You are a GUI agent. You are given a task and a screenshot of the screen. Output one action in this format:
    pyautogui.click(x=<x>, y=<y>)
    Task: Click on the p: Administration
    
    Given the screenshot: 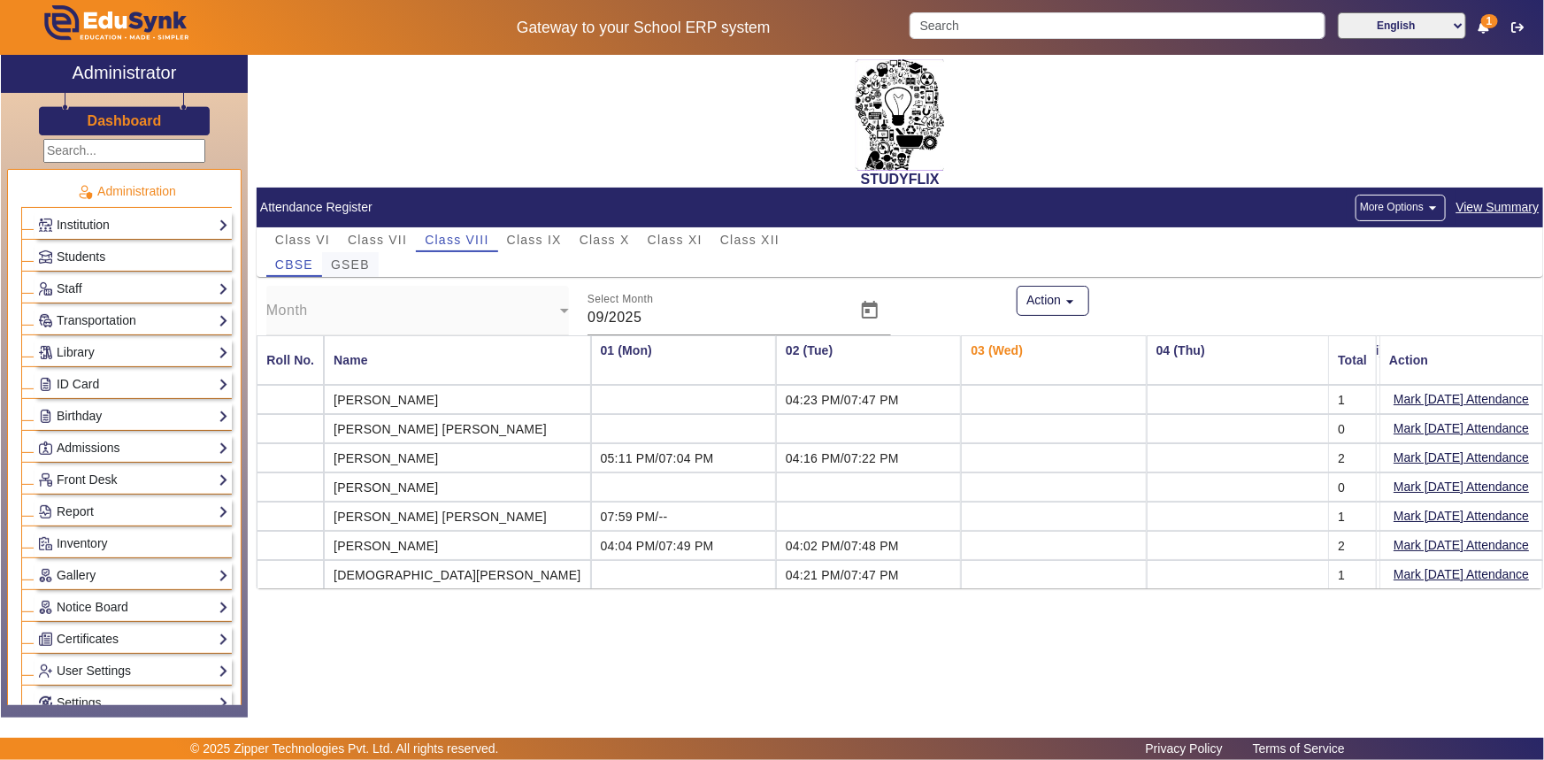 What is the action you would take?
    pyautogui.click(x=126, y=191)
    